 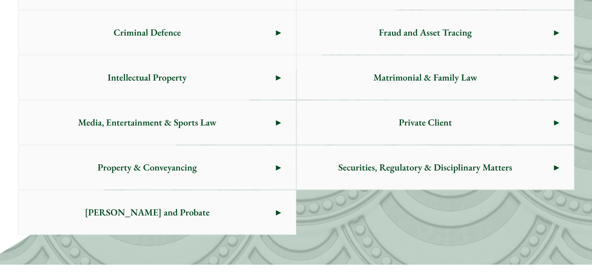 I want to click on span: Fraud and Asset Tracing, so click(x=426, y=32).